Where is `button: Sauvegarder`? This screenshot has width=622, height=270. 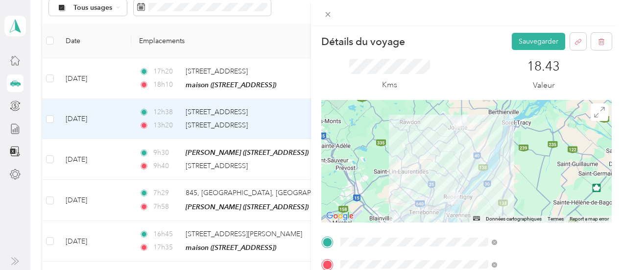
button: Sauvegarder is located at coordinates (538, 41).